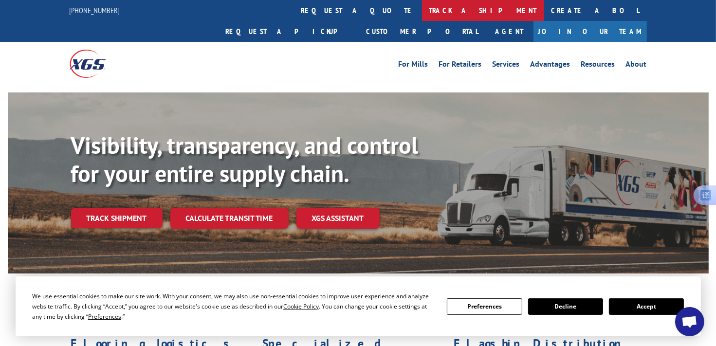 The image size is (716, 346). I want to click on a: For Mills, so click(413, 66).